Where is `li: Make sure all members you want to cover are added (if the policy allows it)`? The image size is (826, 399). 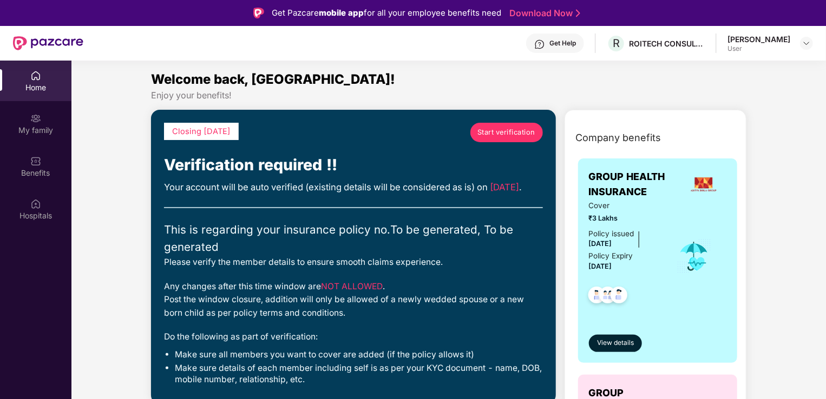 li: Make sure all members you want to cover are added (if the policy allows it) is located at coordinates (359, 355).